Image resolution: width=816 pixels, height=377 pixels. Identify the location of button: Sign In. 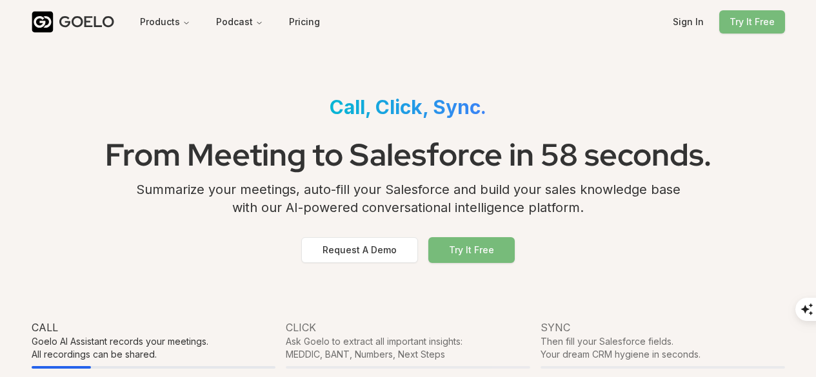
(688, 22).